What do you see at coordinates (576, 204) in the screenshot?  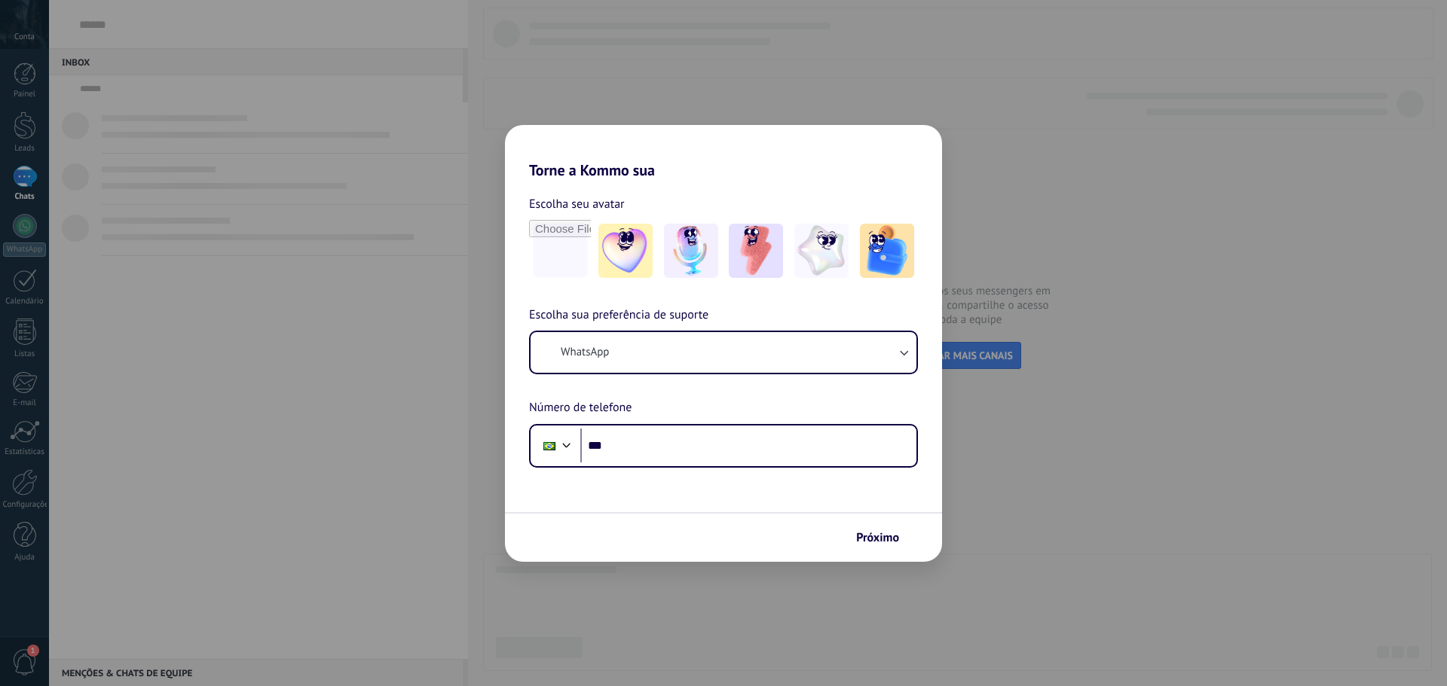 I see `span: Escolha seu avatar` at bounding box center [576, 204].